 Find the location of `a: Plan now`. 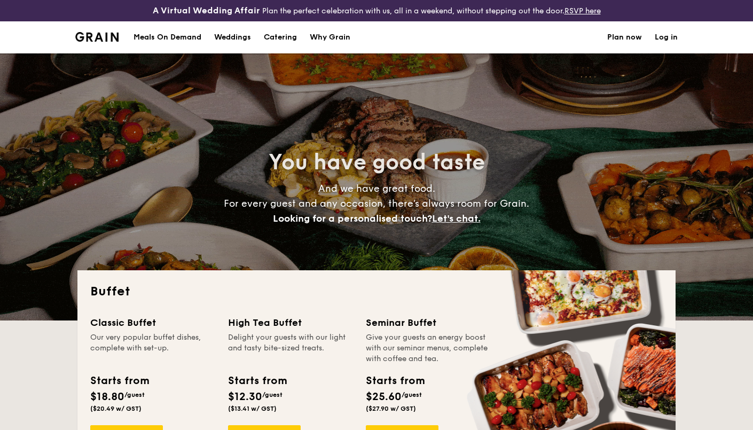

a: Plan now is located at coordinates (625, 37).